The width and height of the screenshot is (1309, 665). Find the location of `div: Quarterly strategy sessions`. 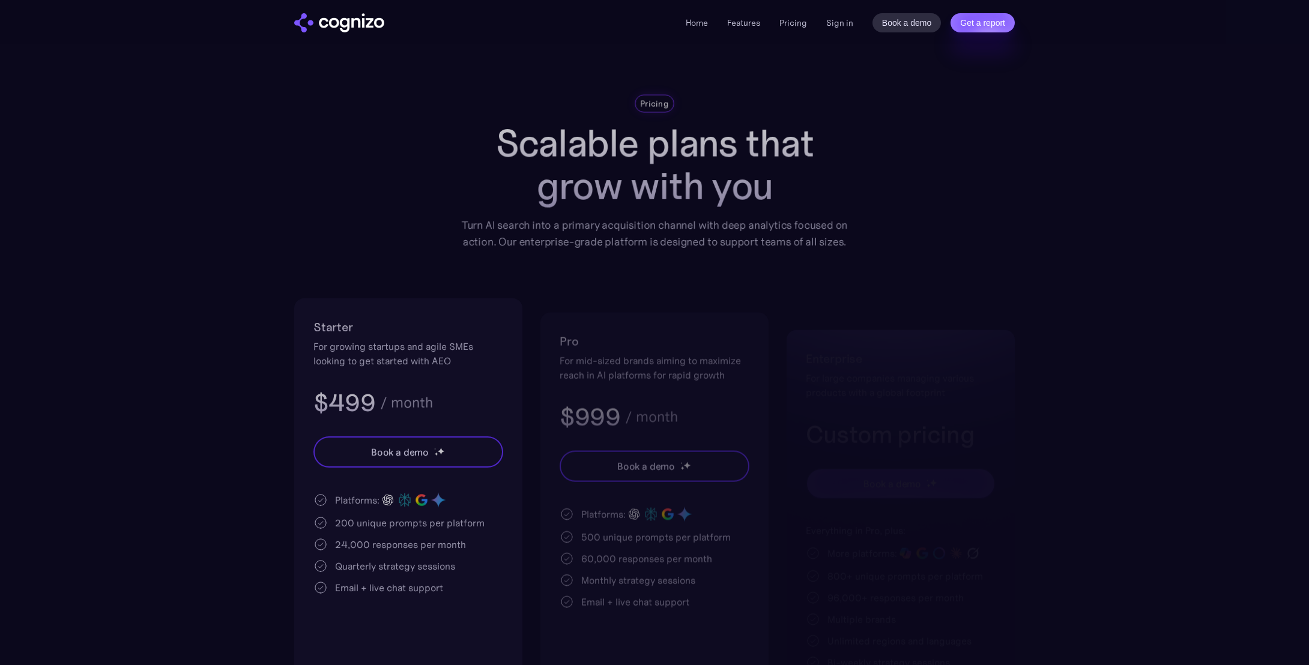

div: Quarterly strategy sessions is located at coordinates (395, 566).